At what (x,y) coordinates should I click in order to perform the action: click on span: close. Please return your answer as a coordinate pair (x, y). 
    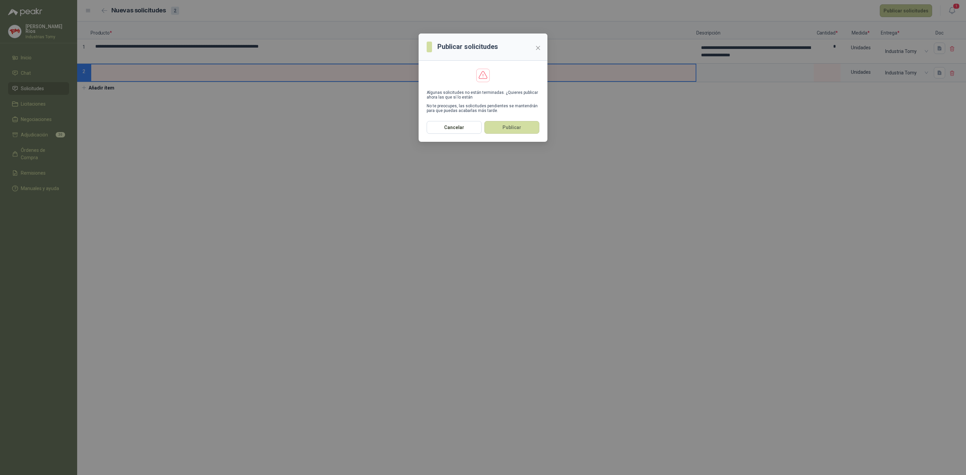
    Looking at the image, I should click on (538, 48).